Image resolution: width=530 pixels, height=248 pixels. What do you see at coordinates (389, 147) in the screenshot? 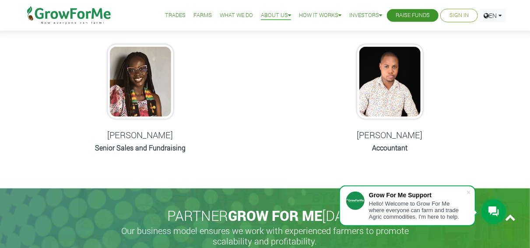
I see `h6: Accountant` at bounding box center [389, 147].